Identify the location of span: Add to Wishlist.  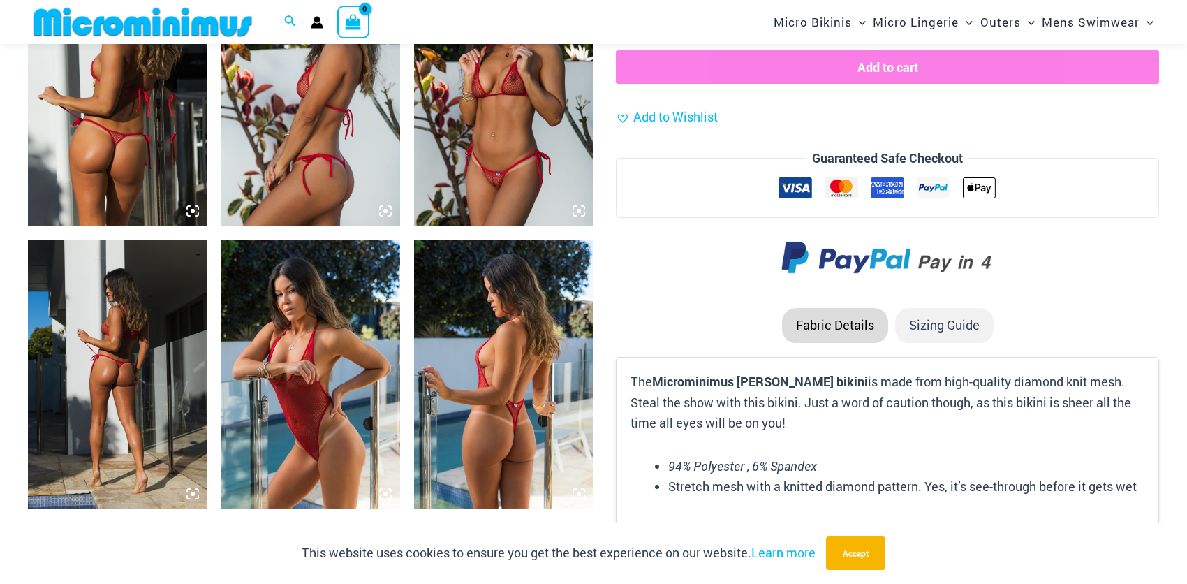
(675, 117).